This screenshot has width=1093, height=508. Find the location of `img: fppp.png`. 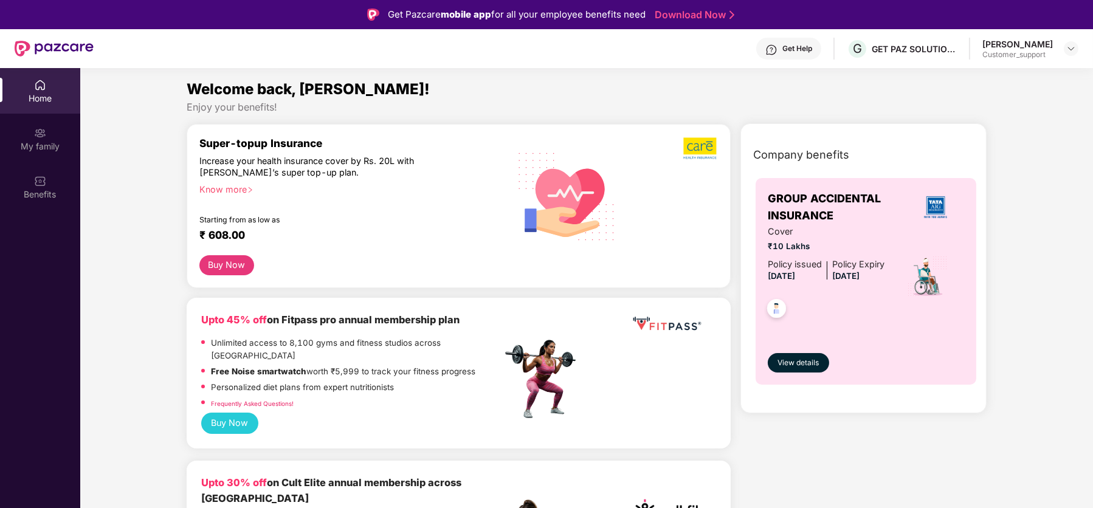

img: fppp.png is located at coordinates (667, 323).